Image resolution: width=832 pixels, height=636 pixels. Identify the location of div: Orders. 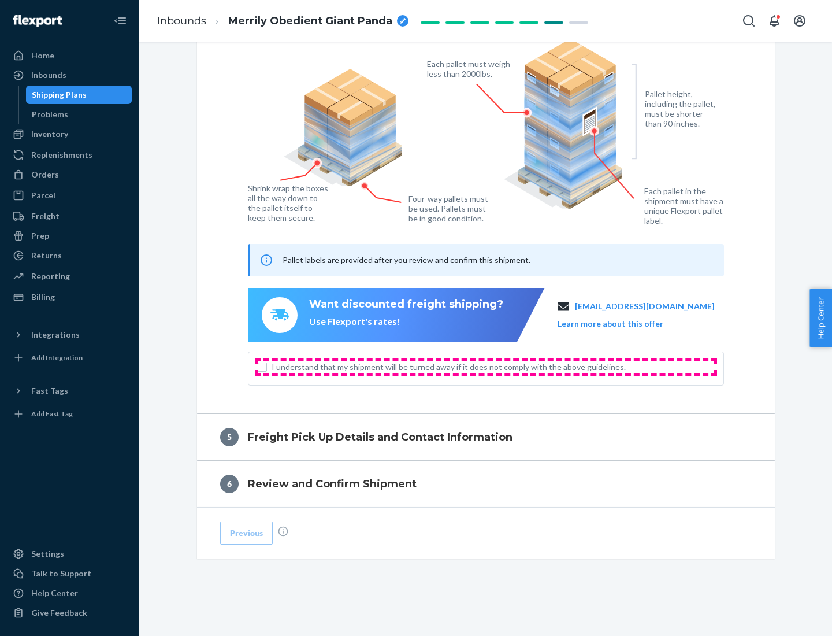
(45, 175).